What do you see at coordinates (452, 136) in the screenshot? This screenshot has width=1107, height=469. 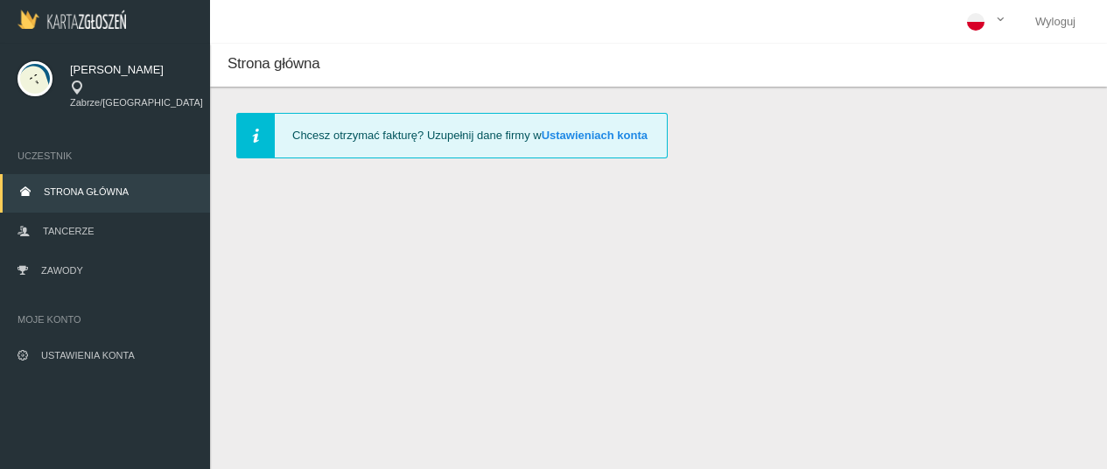 I see `div: Chcesz otrzymać fakturę? Uzupełnij dane firmy w` at bounding box center [452, 136].